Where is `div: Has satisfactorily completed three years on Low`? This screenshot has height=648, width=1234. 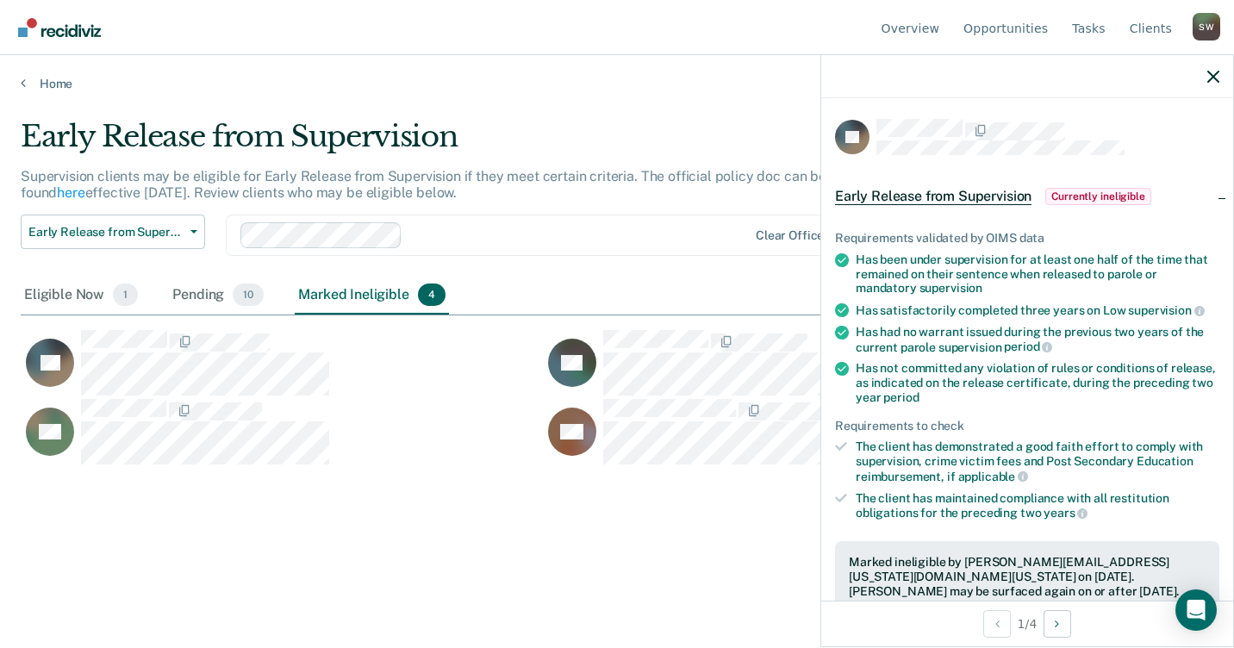
div: Has satisfactorily completed three years on Low is located at coordinates (1038, 310).